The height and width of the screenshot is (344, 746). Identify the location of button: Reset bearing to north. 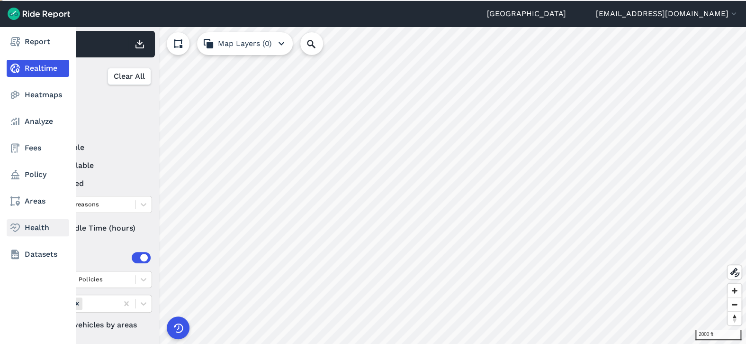
(734, 317).